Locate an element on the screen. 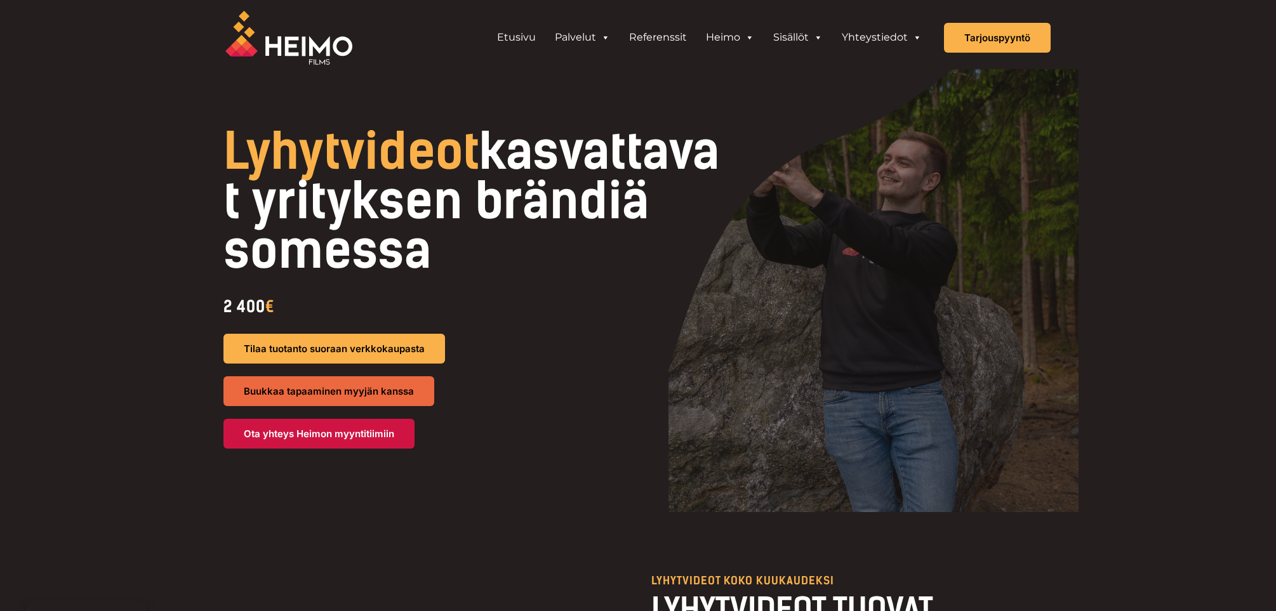  a: Palvelut is located at coordinates (582, 37).